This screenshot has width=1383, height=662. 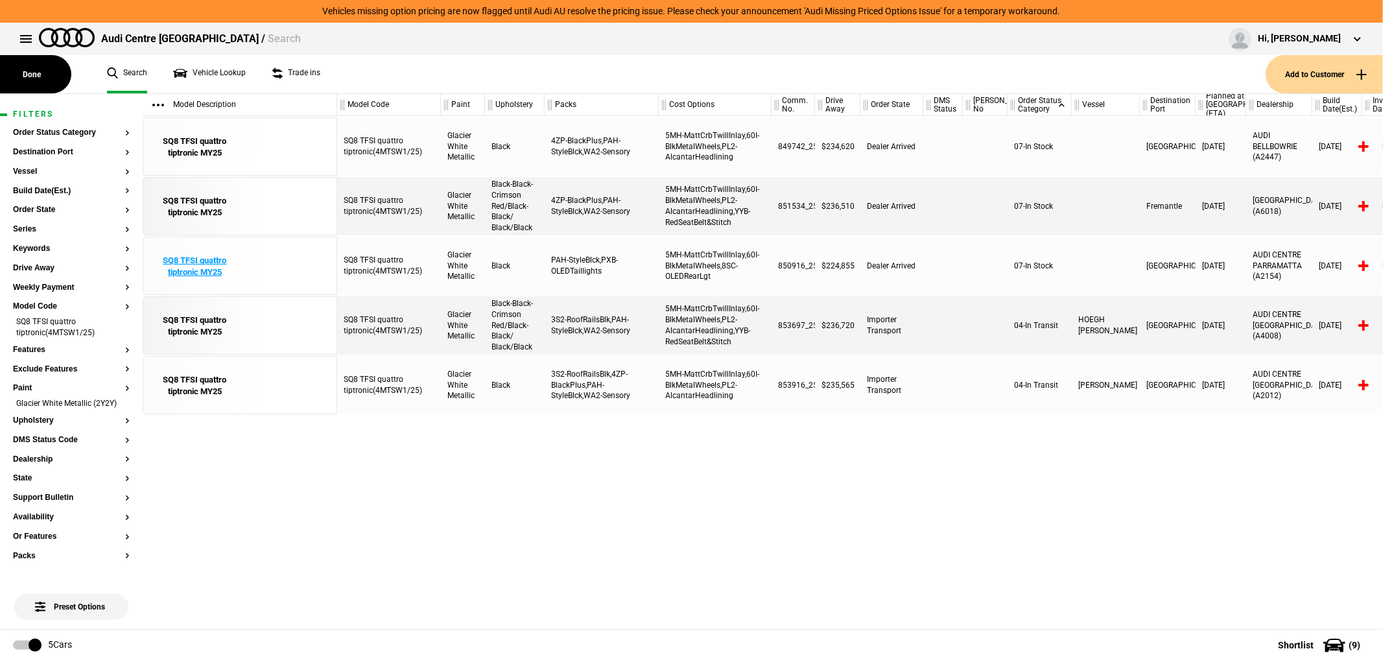 I want to click on div: 853916_25, so click(x=793, y=385).